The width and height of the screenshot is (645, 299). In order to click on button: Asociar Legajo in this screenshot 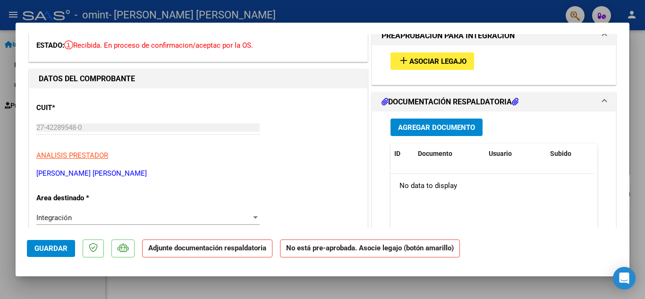, I will do `click(432, 61)`.